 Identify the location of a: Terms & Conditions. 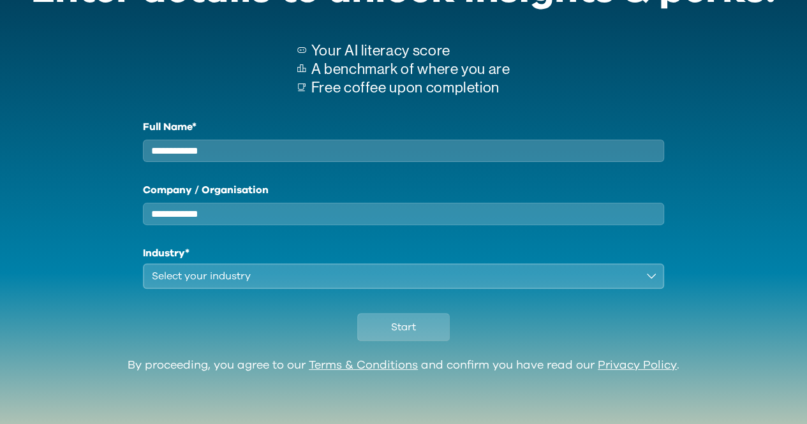
(363, 366).